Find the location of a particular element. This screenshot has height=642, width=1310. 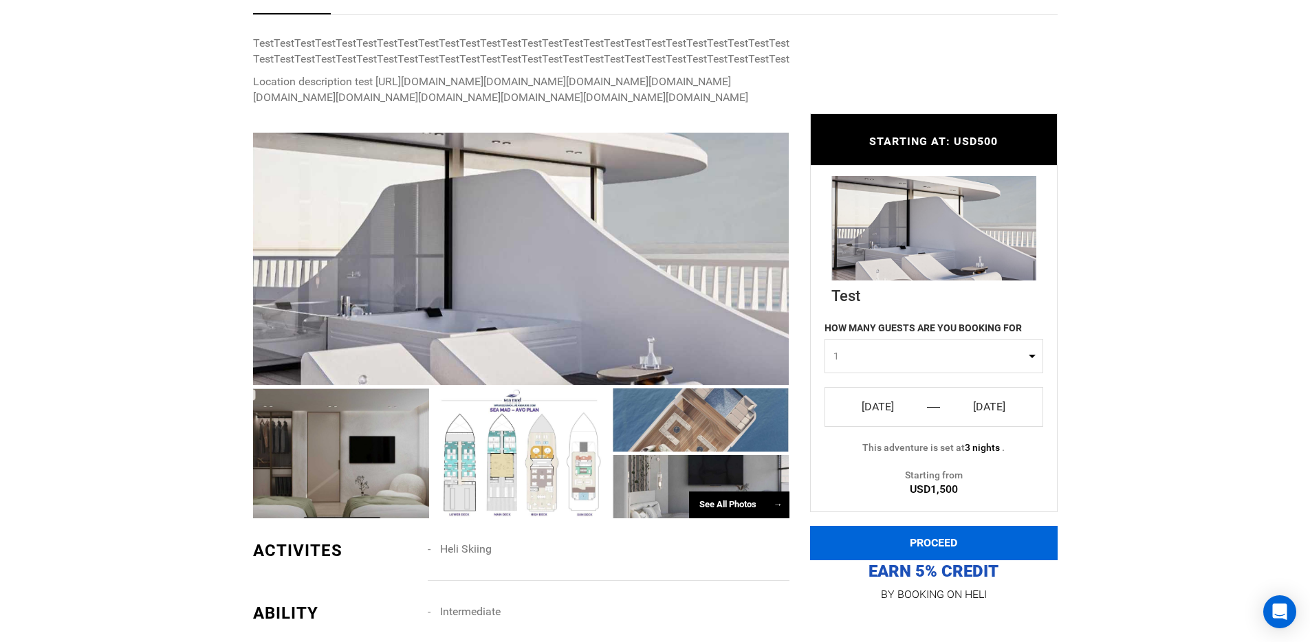

div: Open Intercom Messenger is located at coordinates (1279, 612).